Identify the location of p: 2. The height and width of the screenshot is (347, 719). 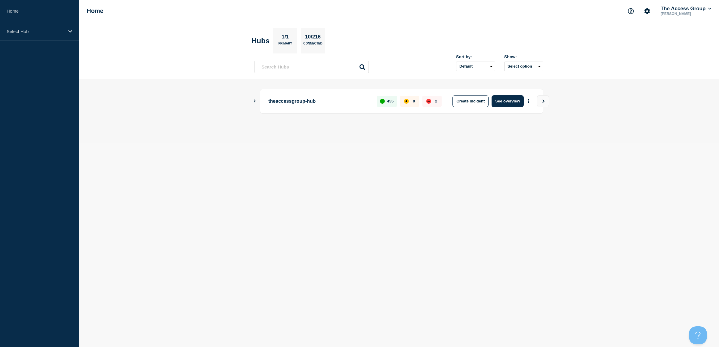
(436, 101).